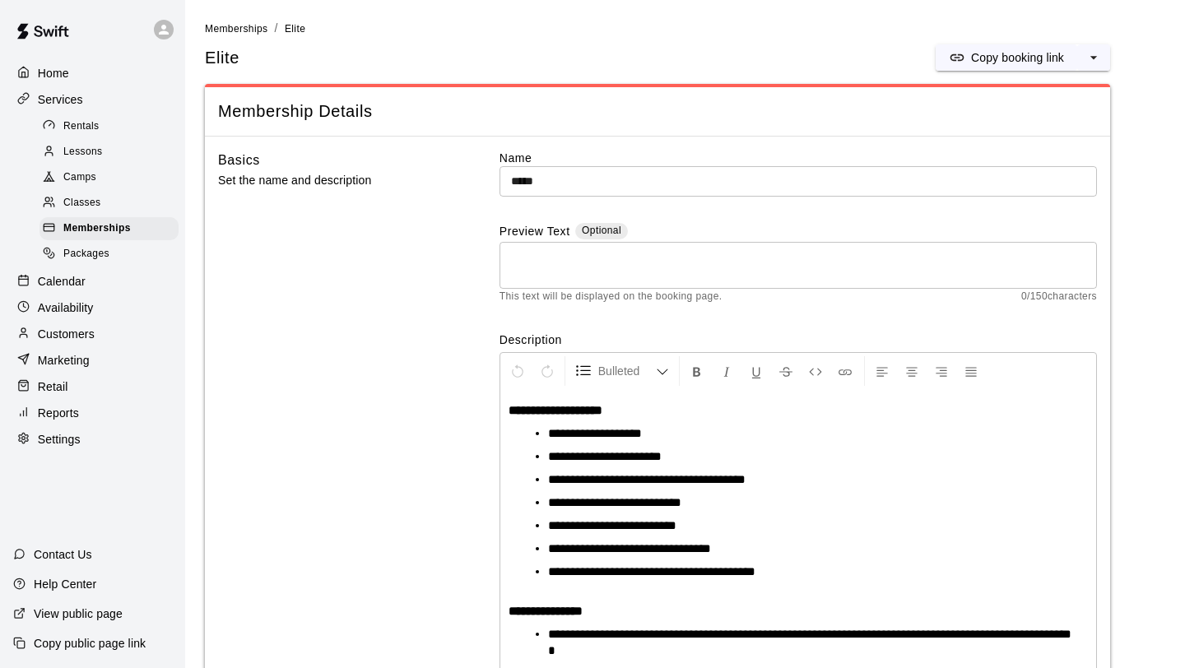  Describe the element at coordinates (83, 152) in the screenshot. I see `span: Lessons` at that location.